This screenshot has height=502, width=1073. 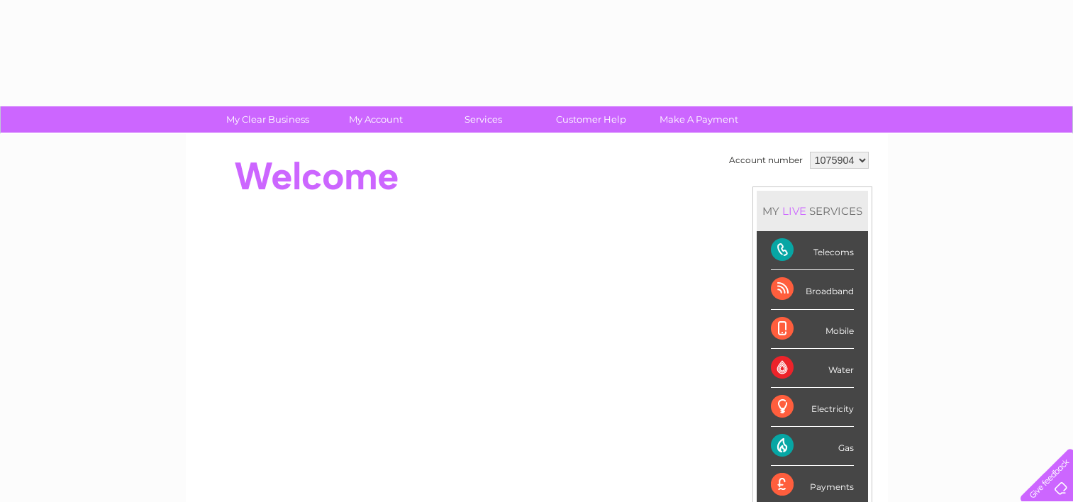 I want to click on div: MY SERVICES, so click(x=812, y=211).